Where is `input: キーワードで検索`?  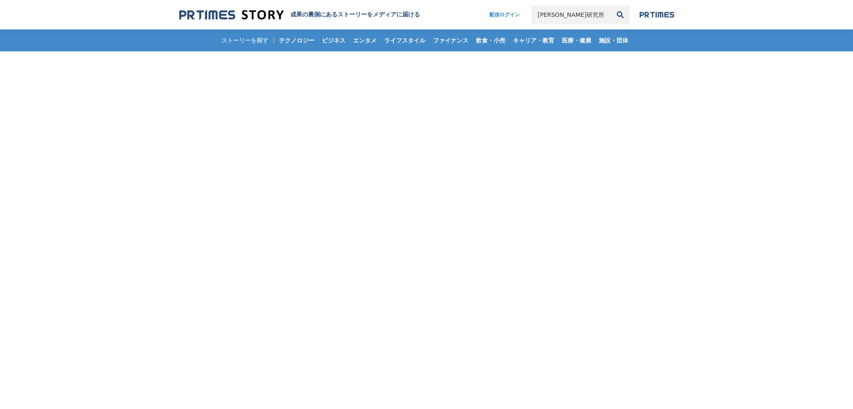 input: キーワードで検索 is located at coordinates (571, 15).